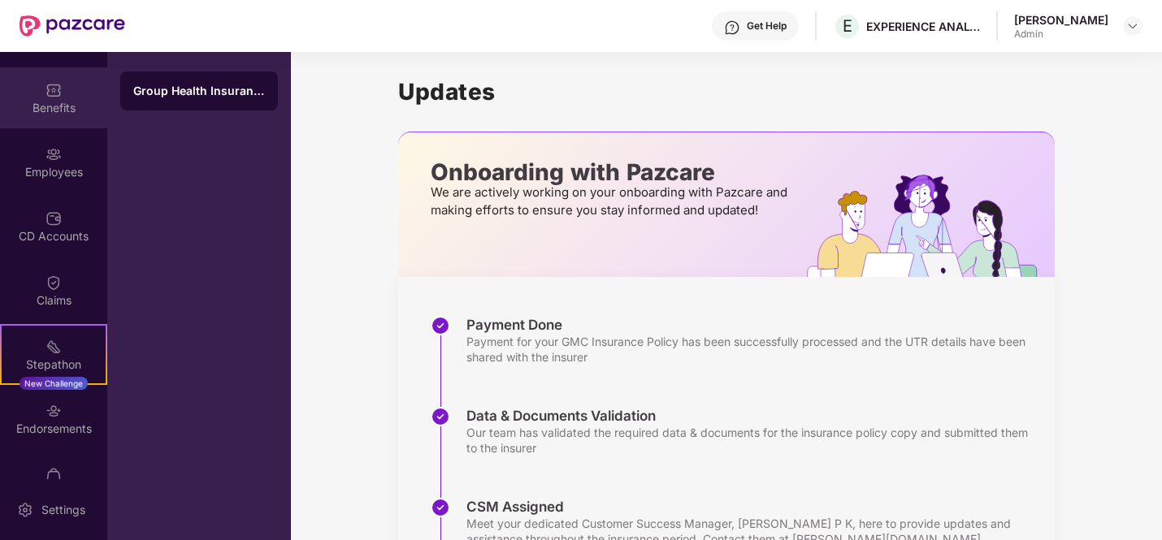 The image size is (1162, 540). What do you see at coordinates (54, 411) in the screenshot?
I see `img: svg+xml;base64,PHN2ZyBpZD0iRW5kb3JzZW1lbnRzIiB4bWxucz0iaHR0cDovL3d3dy53My5vcmcvMjAwMC9zdmciIHdpZH...` at bounding box center [54, 411].